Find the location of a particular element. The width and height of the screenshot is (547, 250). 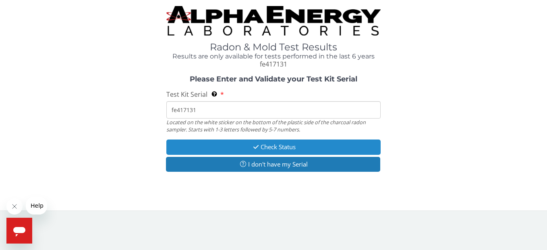

h1: Radon & Mold Test Results is located at coordinates (273, 47).